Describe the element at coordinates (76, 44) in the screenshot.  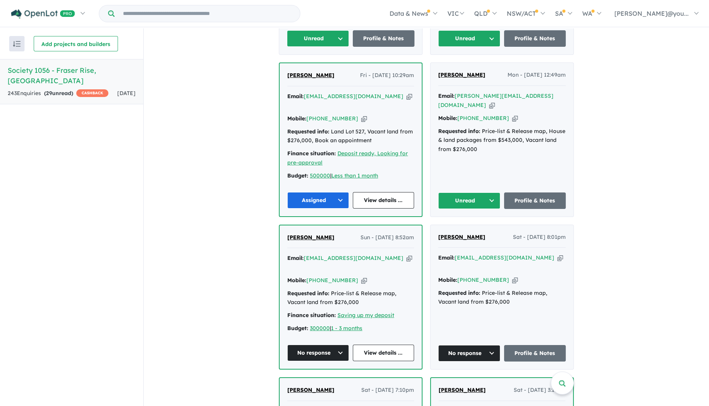
I see `button: Add projects and builders` at that location.